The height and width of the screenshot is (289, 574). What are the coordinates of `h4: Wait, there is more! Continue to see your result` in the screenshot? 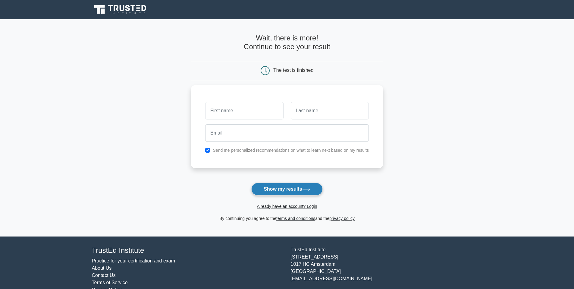 It's located at (287, 43).